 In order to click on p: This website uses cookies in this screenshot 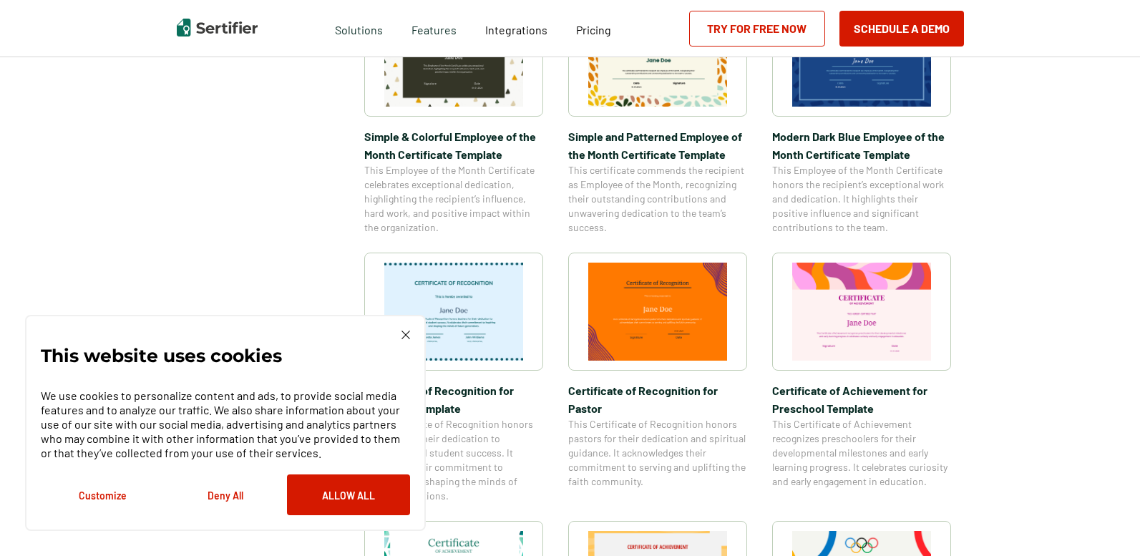, I will do `click(161, 356)`.